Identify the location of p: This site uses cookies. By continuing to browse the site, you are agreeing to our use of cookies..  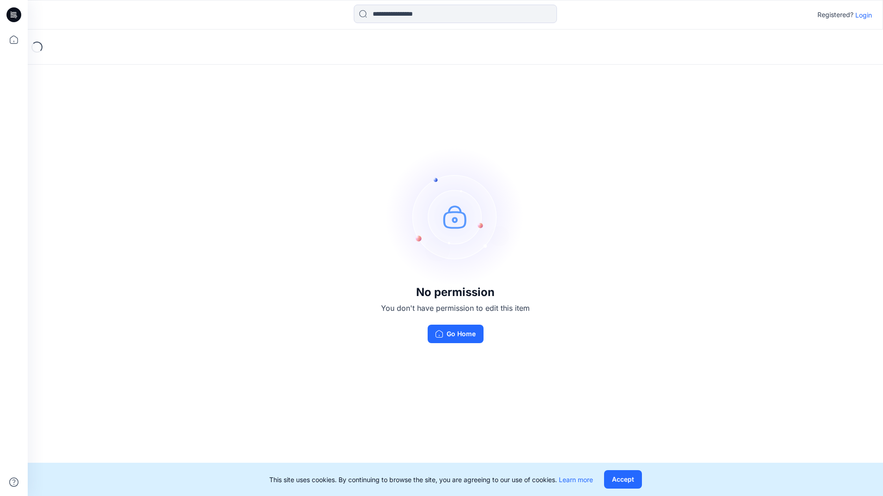
(431, 479).